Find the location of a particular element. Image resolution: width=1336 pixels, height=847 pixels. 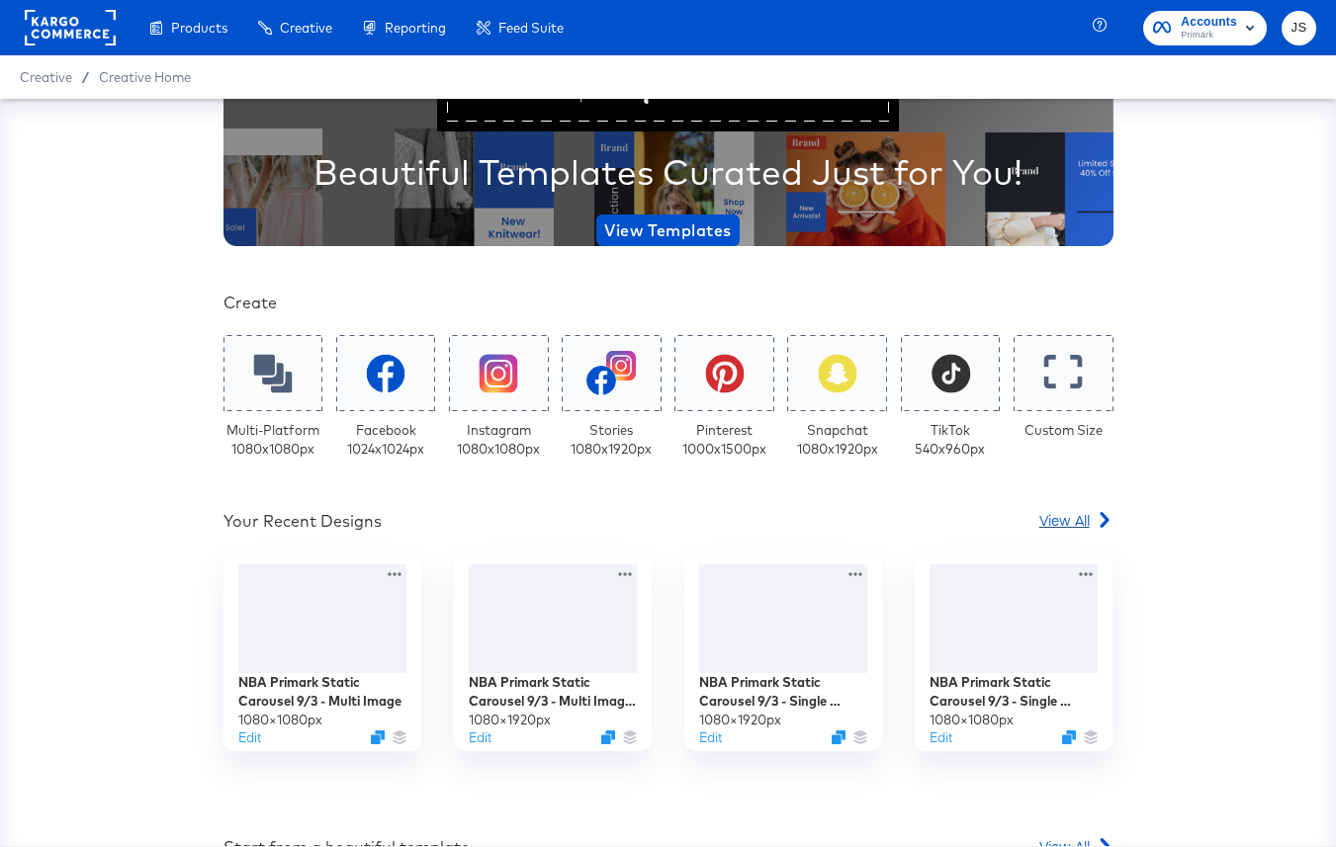

div: Pinterest 1000 x 1500 px is located at coordinates (724, 439).